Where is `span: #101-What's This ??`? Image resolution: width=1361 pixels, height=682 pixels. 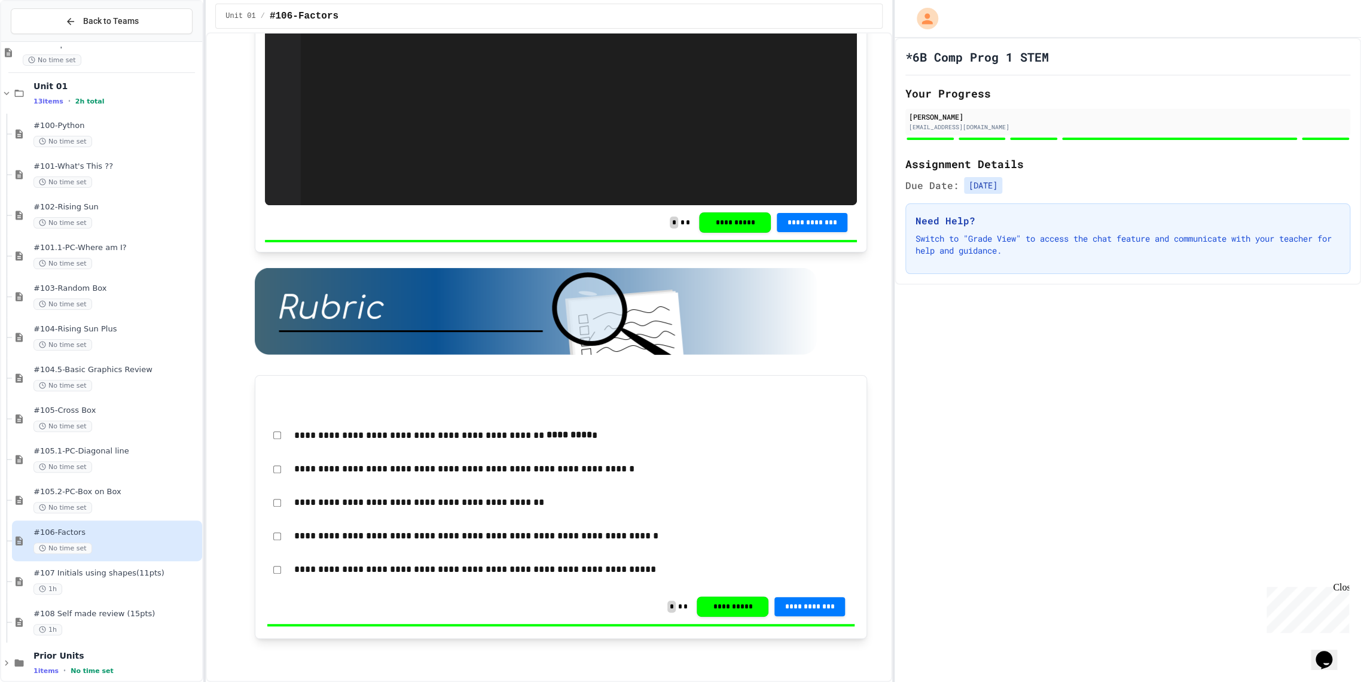 span: #101-What's This ?? is located at coordinates (117, 166).